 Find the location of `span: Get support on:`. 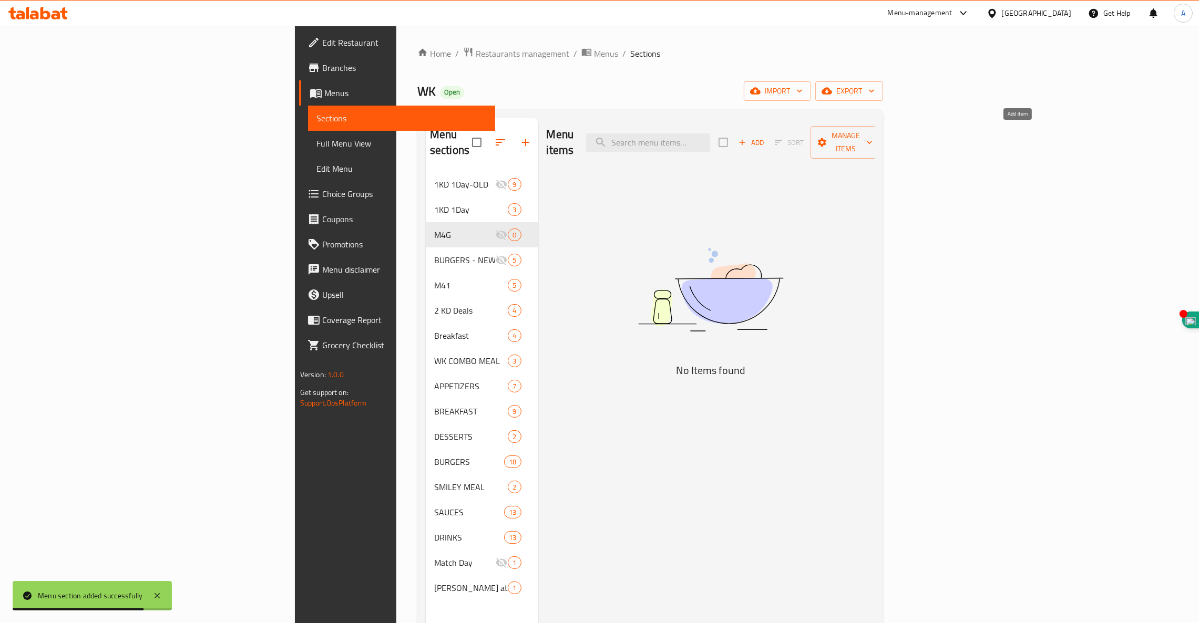

span: Get support on: is located at coordinates (324, 393).